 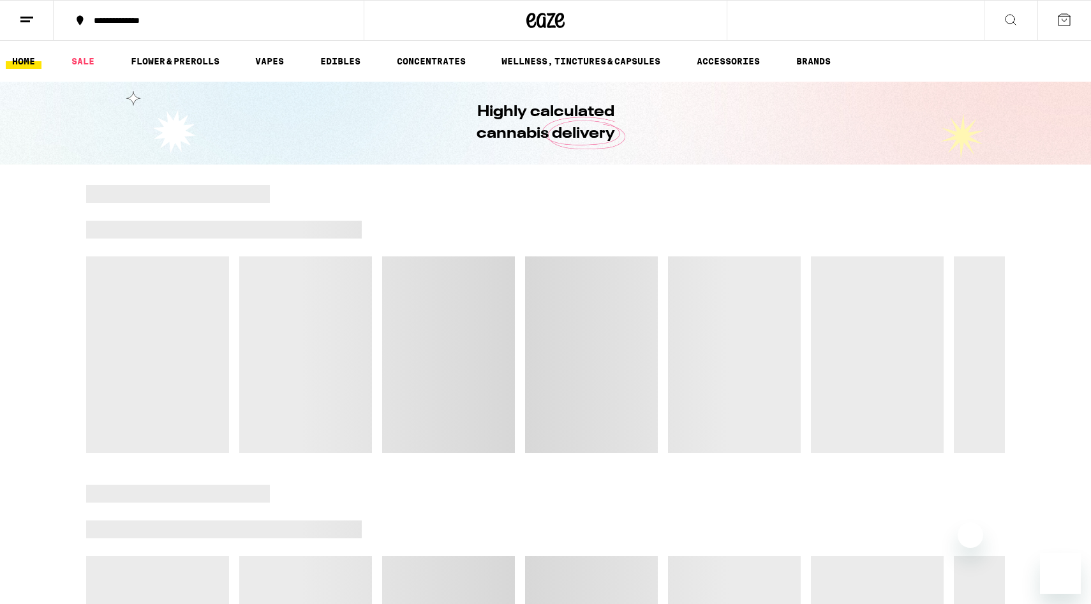 I want to click on a: HOME, so click(x=24, y=61).